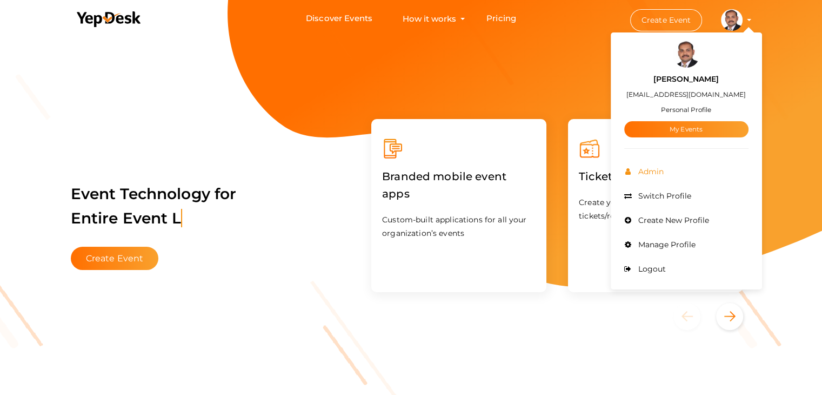  I want to click on p: Create your event and start selling your tickets/registrations in minutes., so click(656, 209).